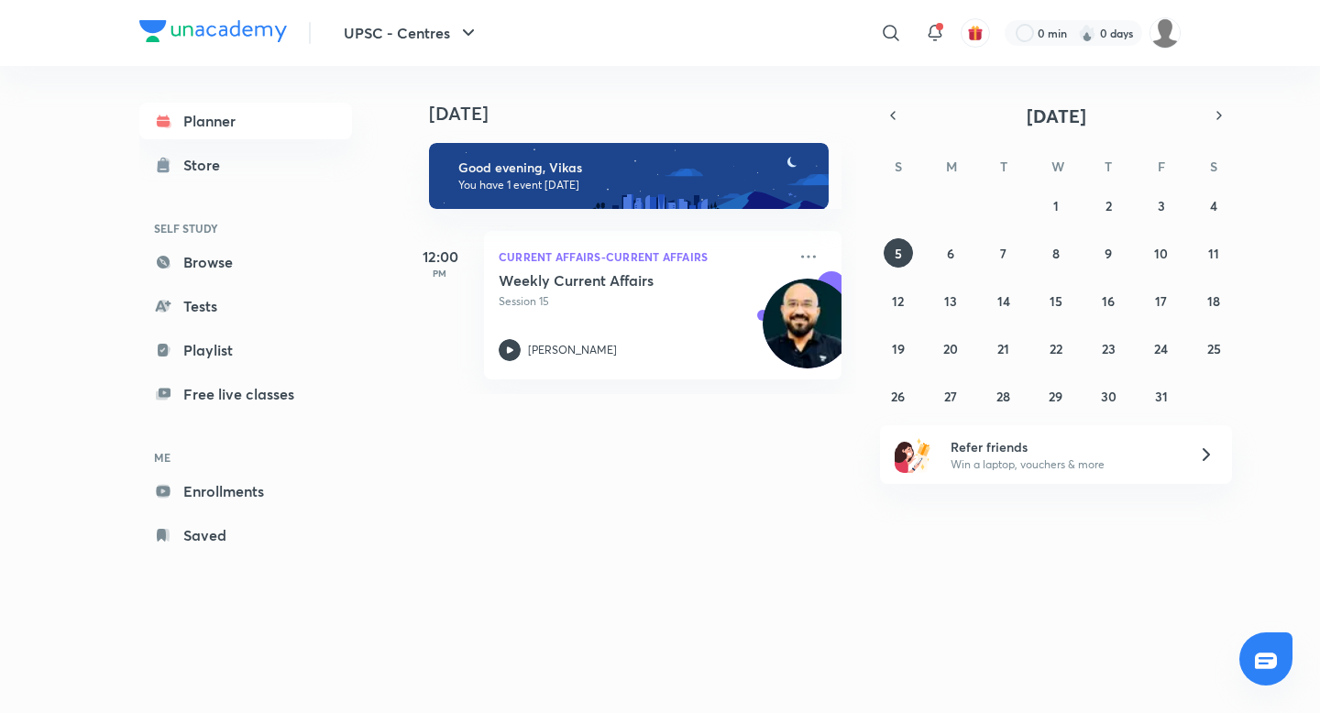 This screenshot has width=1320, height=713. Describe the element at coordinates (951, 348) in the screenshot. I see `button: October 20, 2025` at that location.